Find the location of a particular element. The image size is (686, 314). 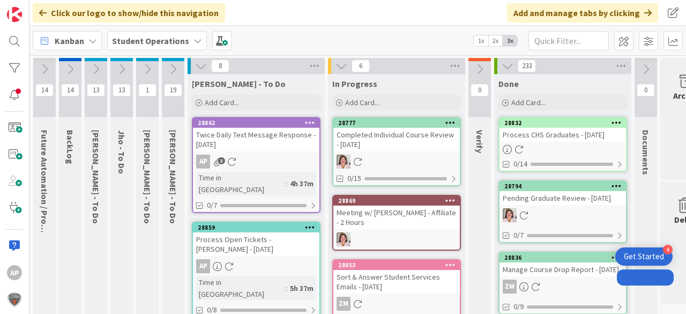

div: 4 is located at coordinates (668, 249).